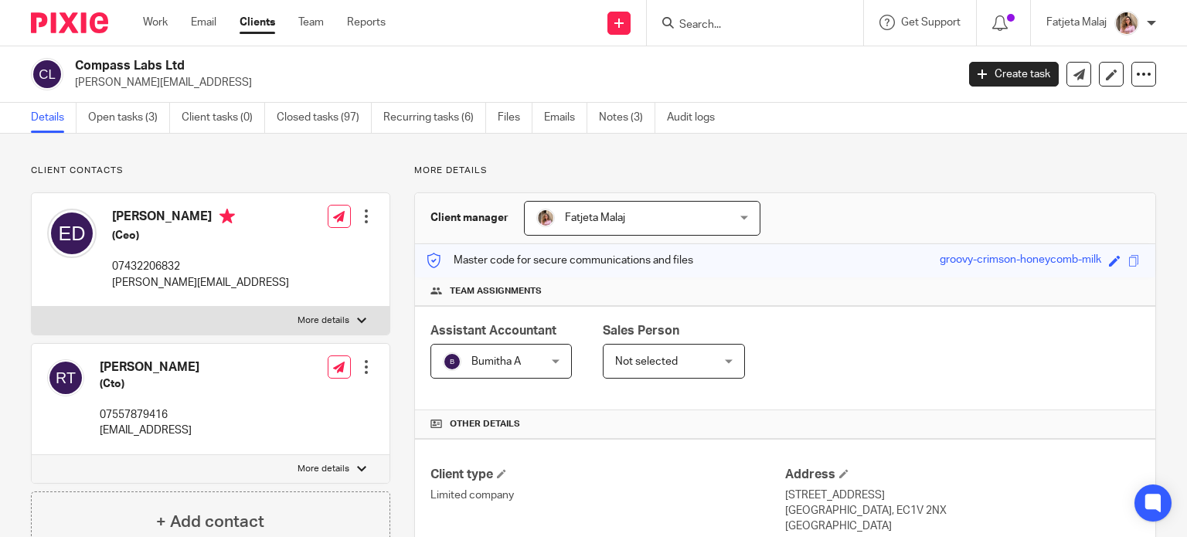 This screenshot has height=537, width=1187. Describe the element at coordinates (495, 291) in the screenshot. I see `span: Team assignments` at that location.